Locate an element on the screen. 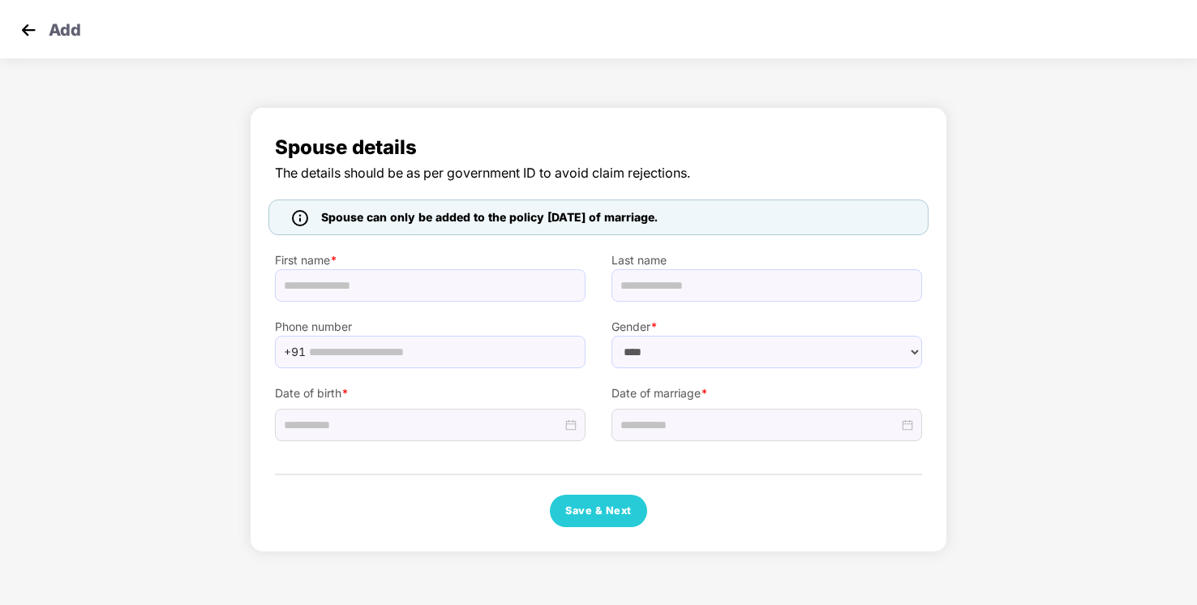 The width and height of the screenshot is (1197, 605). label: Phone number is located at coordinates (430, 327).